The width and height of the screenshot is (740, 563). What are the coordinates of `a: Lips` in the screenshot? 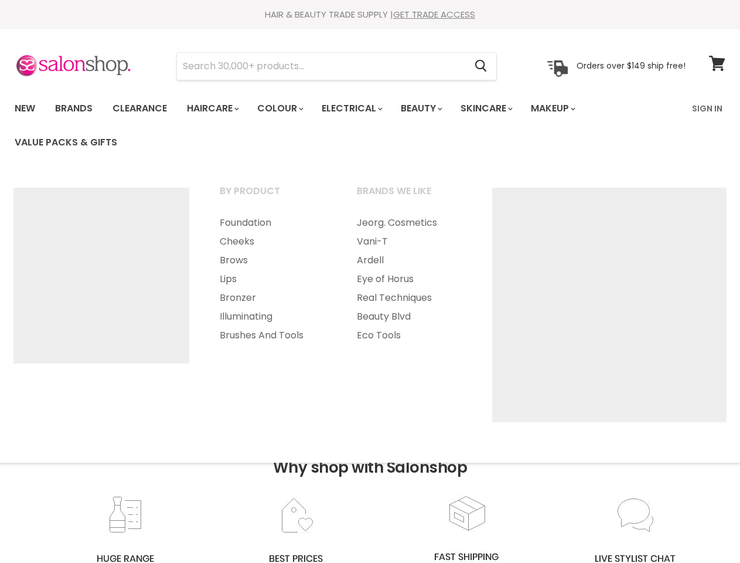 It's located at (273, 279).